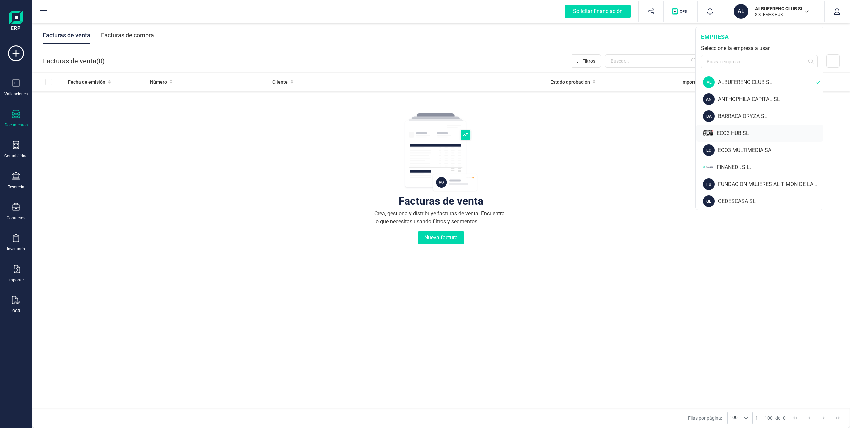  What do you see at coordinates (709, 201) in the screenshot?
I see `div: GE` at bounding box center [709, 201].